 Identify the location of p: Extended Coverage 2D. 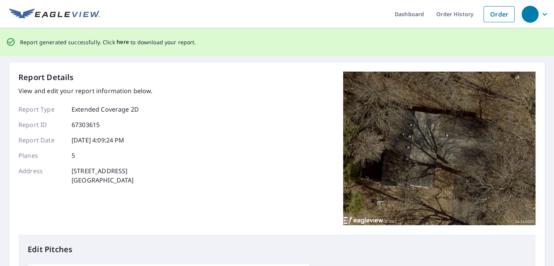
(105, 109).